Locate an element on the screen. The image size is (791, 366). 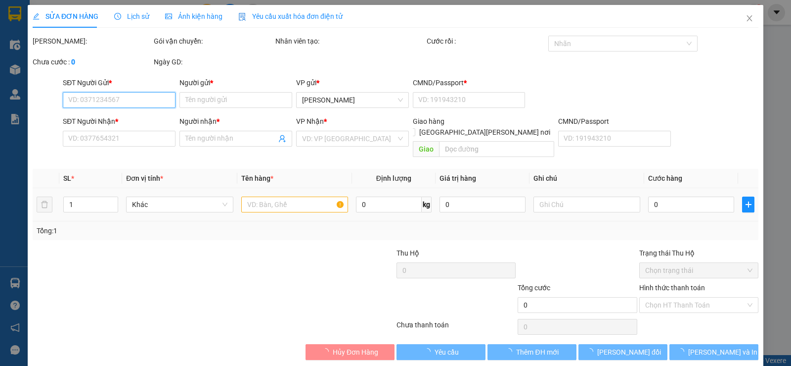
span: Thêm ĐH mới is located at coordinates (537, 352).